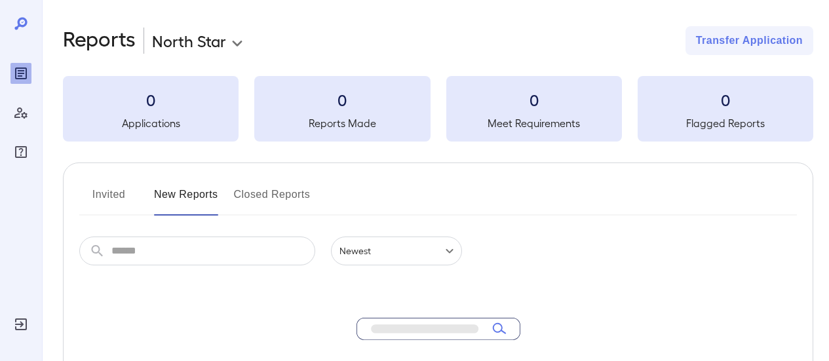 The width and height of the screenshot is (829, 361). I want to click on div: Reports, so click(21, 73).